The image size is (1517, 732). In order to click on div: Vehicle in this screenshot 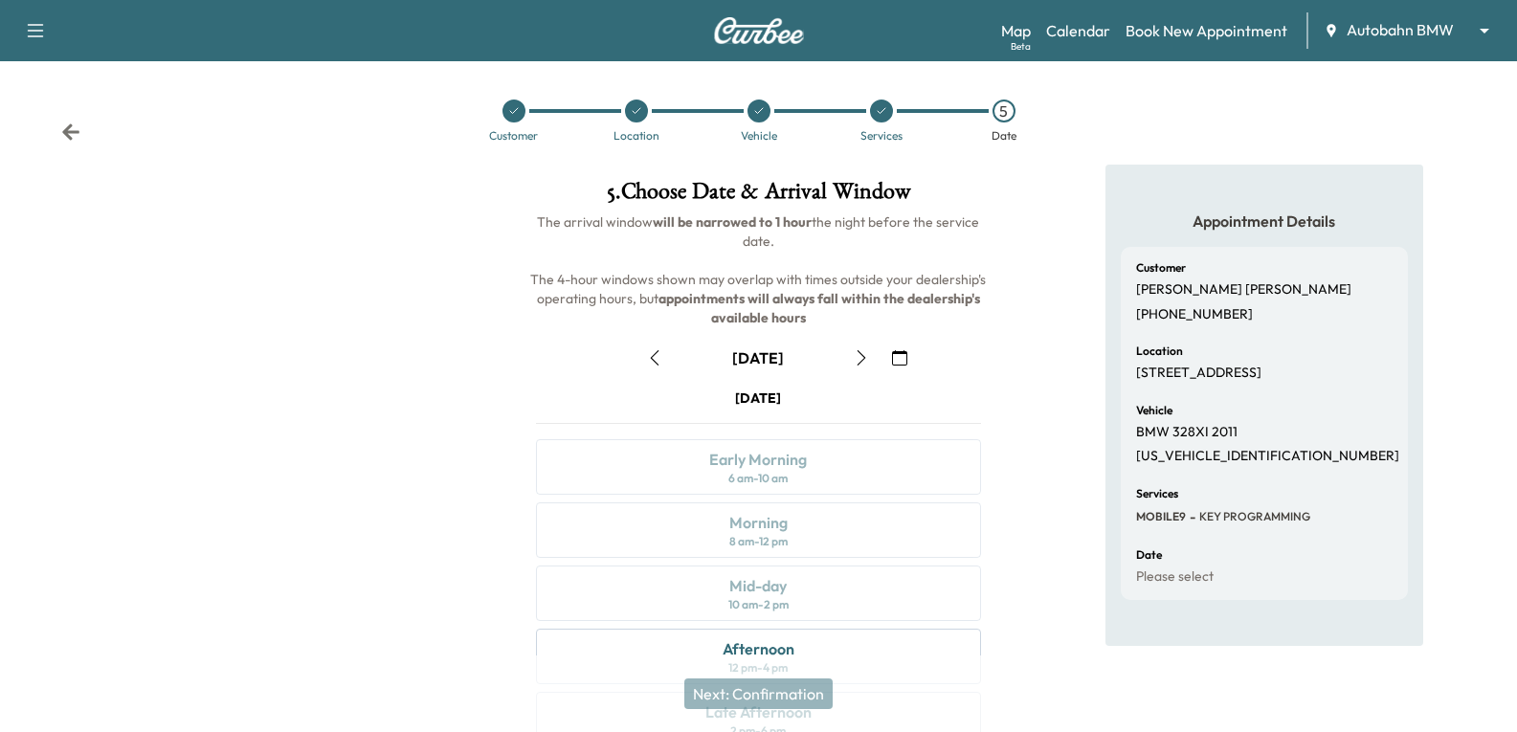, I will do `click(759, 136)`.